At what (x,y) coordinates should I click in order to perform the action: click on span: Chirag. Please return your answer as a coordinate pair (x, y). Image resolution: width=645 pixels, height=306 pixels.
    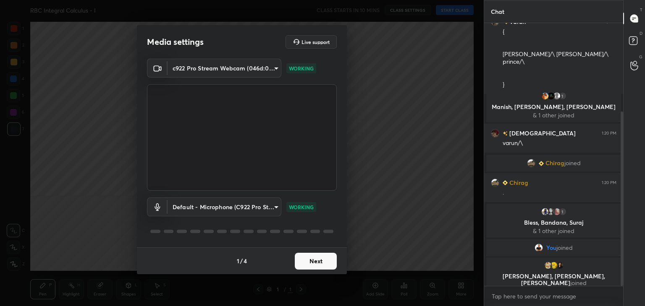
    Looking at the image, I should click on (554, 163).